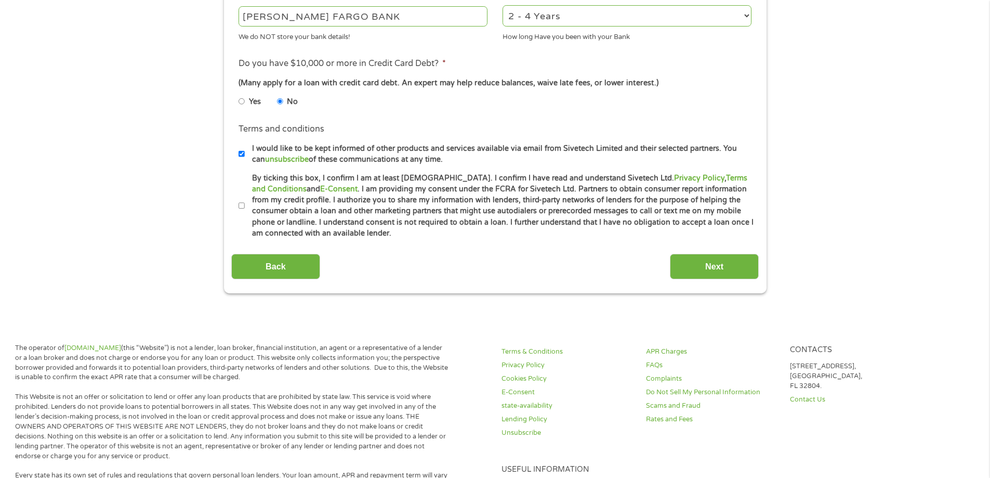 The image size is (990, 478). What do you see at coordinates (627, 35) in the screenshot?
I see `div: How long Have you been with your Bank` at bounding box center [627, 35].